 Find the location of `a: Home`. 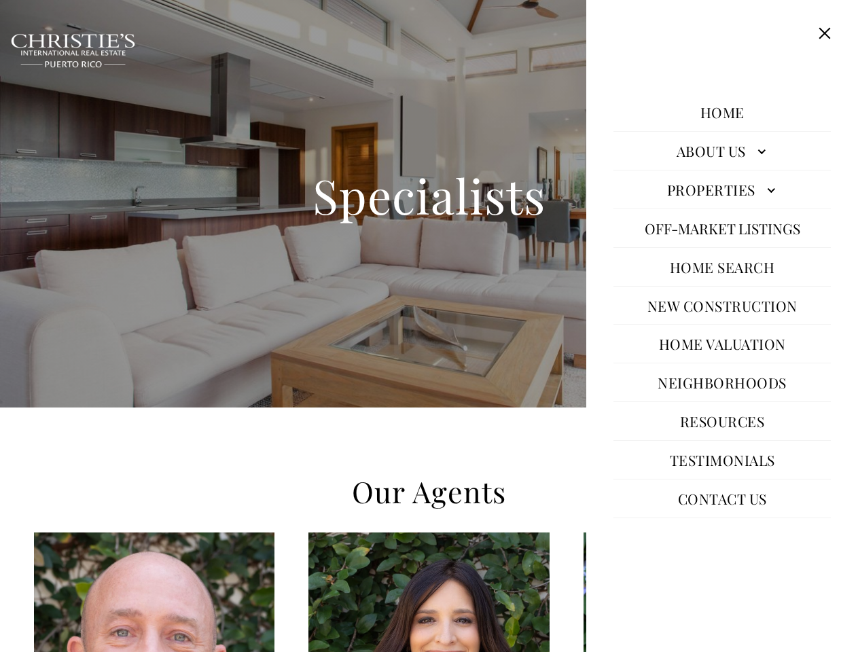

a: Home is located at coordinates (722, 112).